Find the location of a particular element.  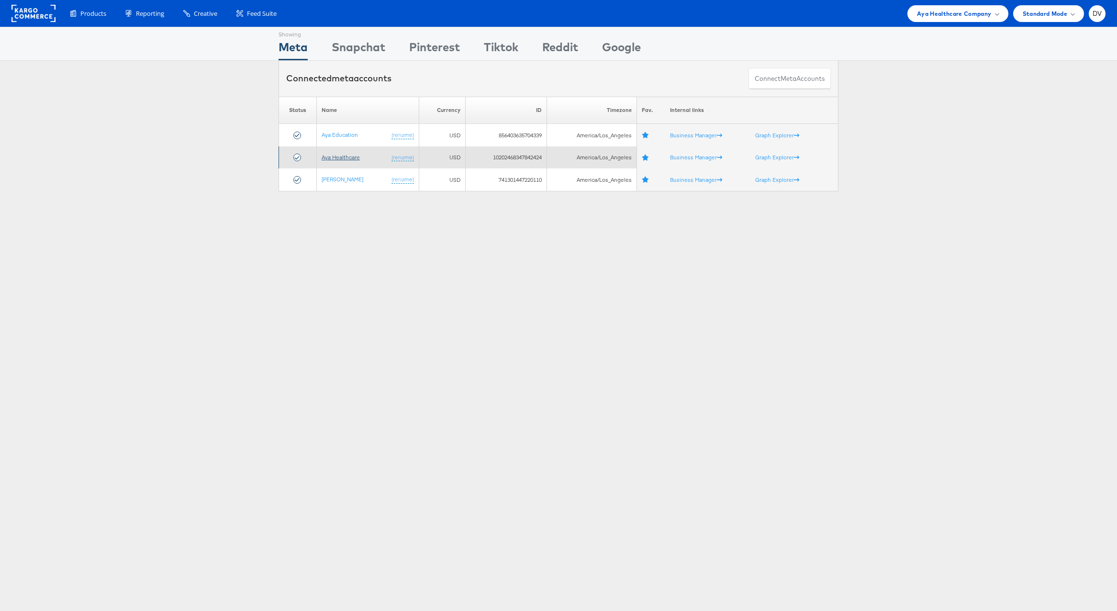

span: Reporting is located at coordinates (150, 13).